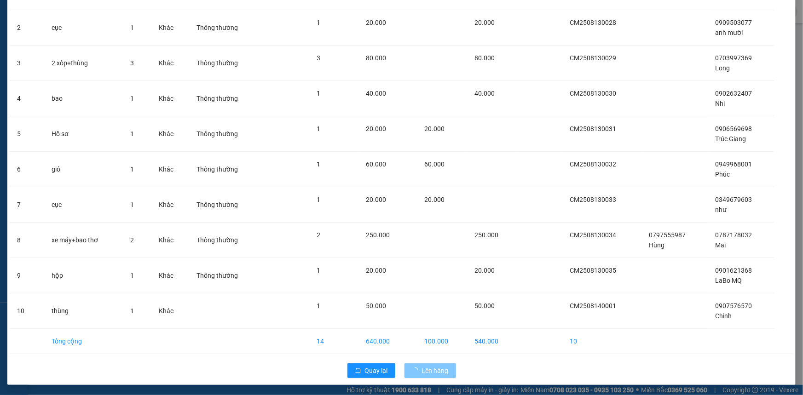 The width and height of the screenshot is (803, 395). I want to click on span: 0787178032, so click(733, 235).